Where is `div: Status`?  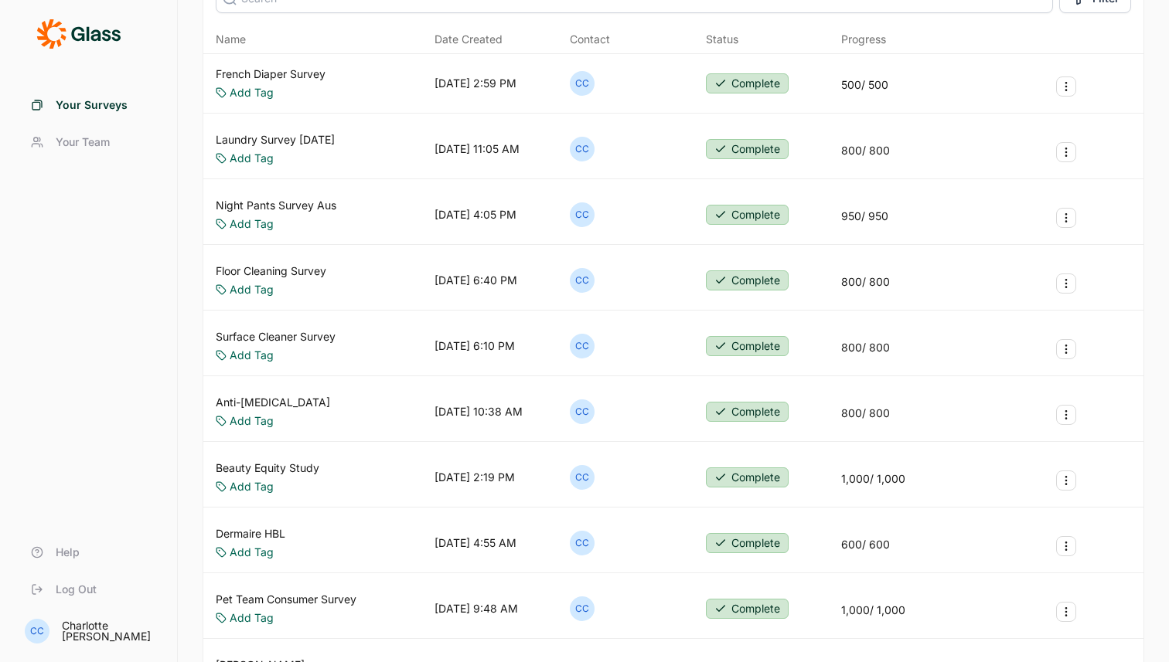 div: Status is located at coordinates (722, 39).